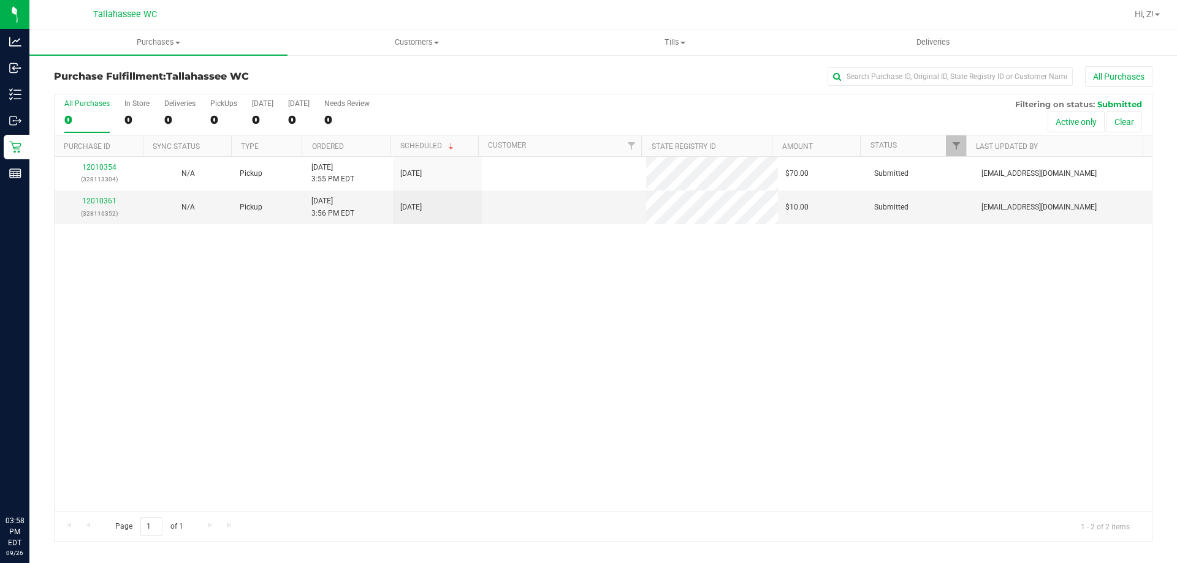  Describe the element at coordinates (87, 147) in the screenshot. I see `a: Purchase ID` at that location.